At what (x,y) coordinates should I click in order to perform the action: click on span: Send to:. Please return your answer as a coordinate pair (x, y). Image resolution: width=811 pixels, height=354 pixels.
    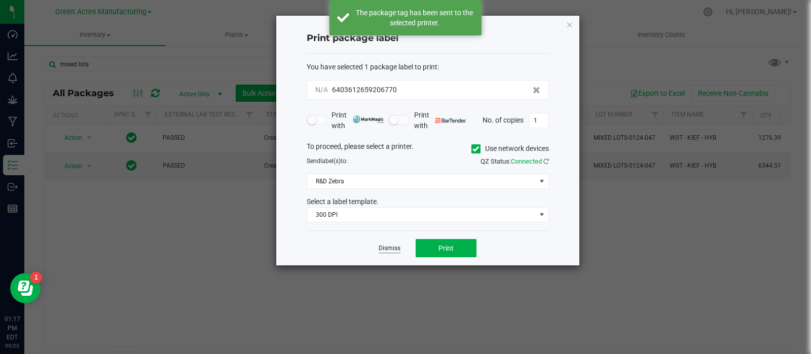
    Looking at the image, I should click on (327, 161).